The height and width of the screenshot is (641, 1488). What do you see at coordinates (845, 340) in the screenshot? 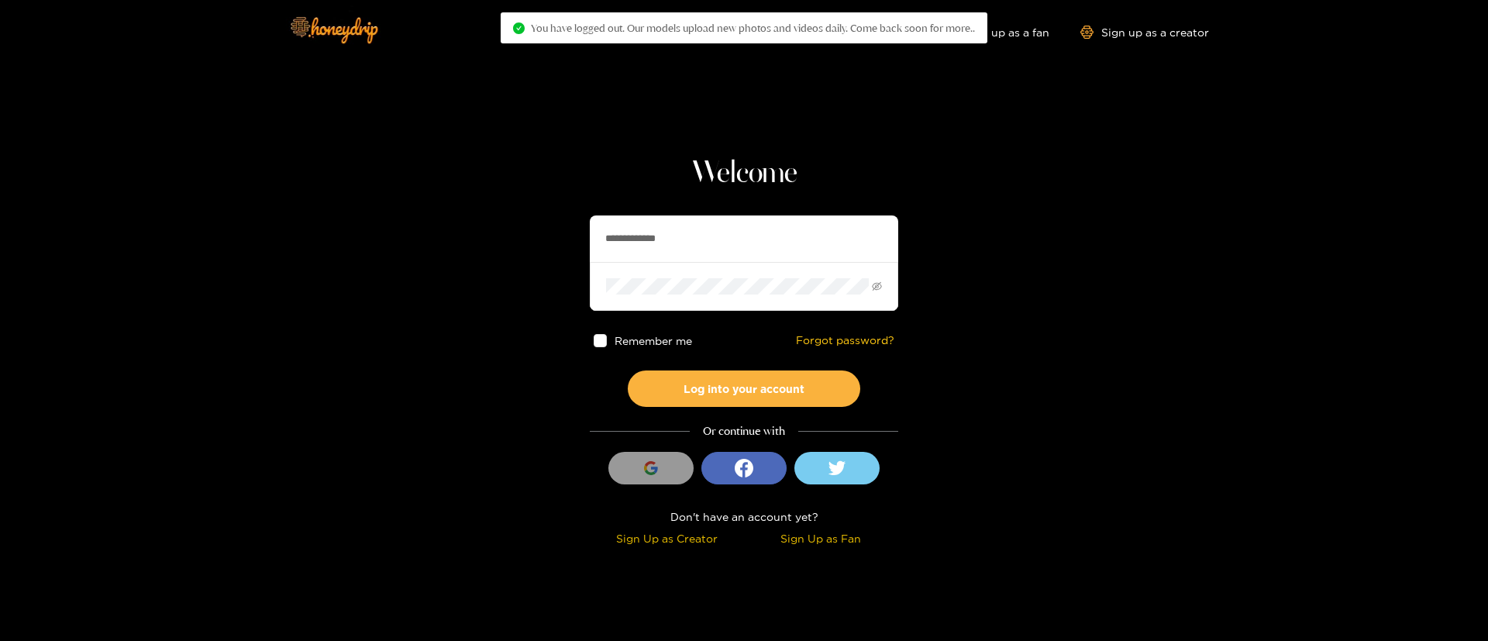
I see `a: Forgot password?` at bounding box center [845, 340].